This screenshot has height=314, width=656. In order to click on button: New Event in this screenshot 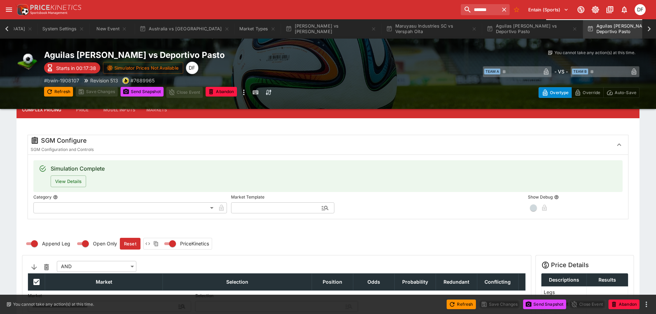, I will do `click(112, 29)`.